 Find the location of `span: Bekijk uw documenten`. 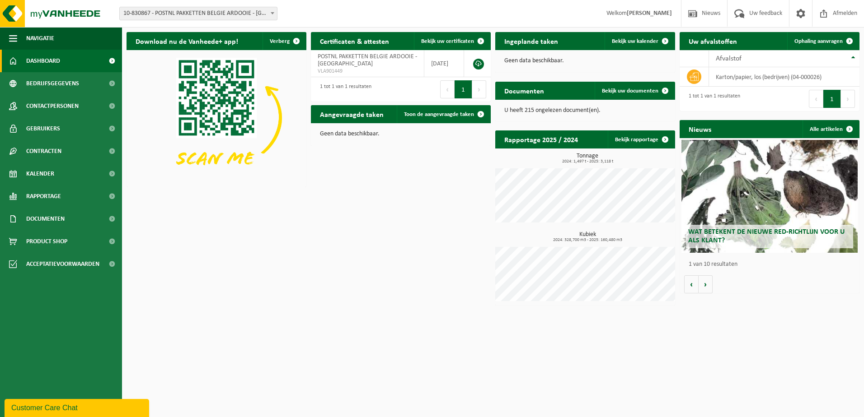

span: Bekijk uw documenten is located at coordinates (630, 91).